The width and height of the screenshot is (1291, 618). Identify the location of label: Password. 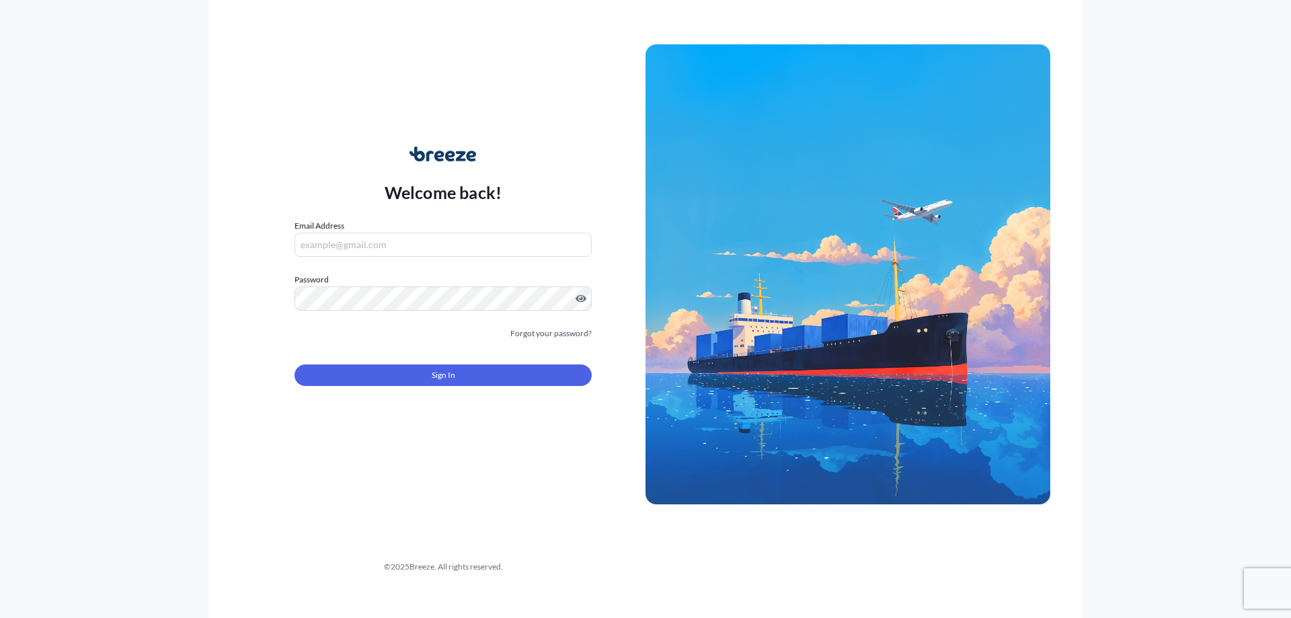
(443, 280).